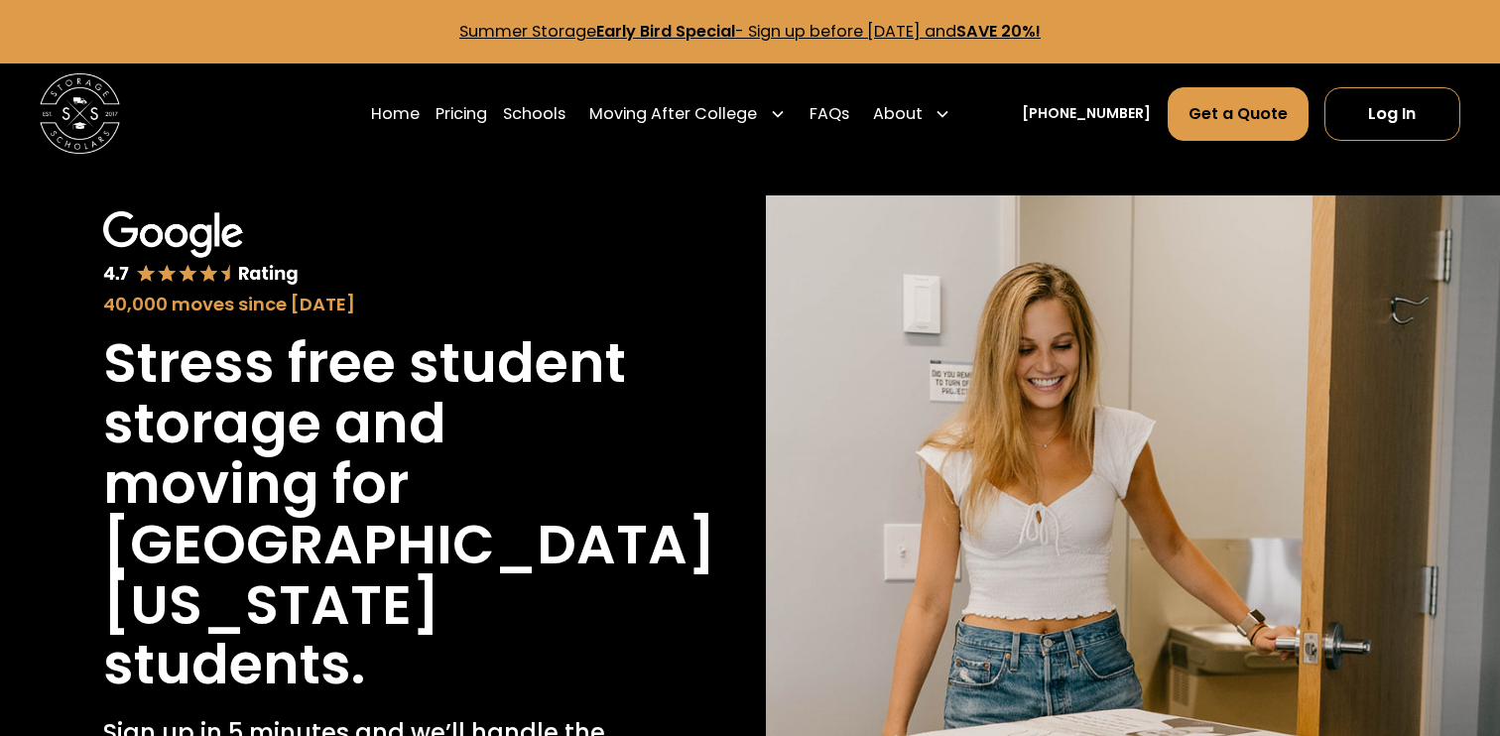  I want to click on img: Google 4.7 star rating, so click(200, 248).